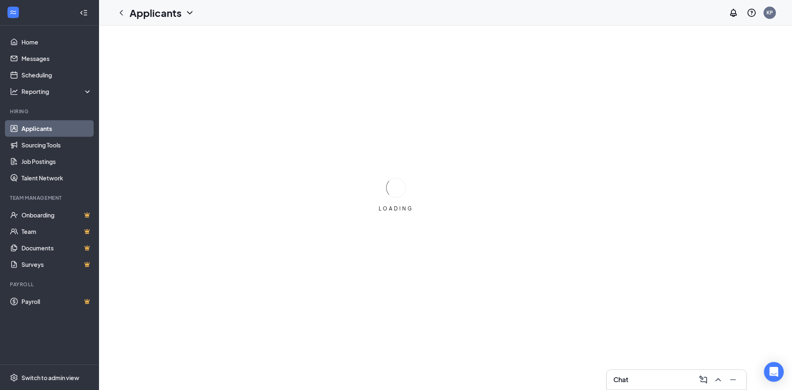 This screenshot has width=792, height=390. I want to click on a: SurveysCrown, so click(56, 265).